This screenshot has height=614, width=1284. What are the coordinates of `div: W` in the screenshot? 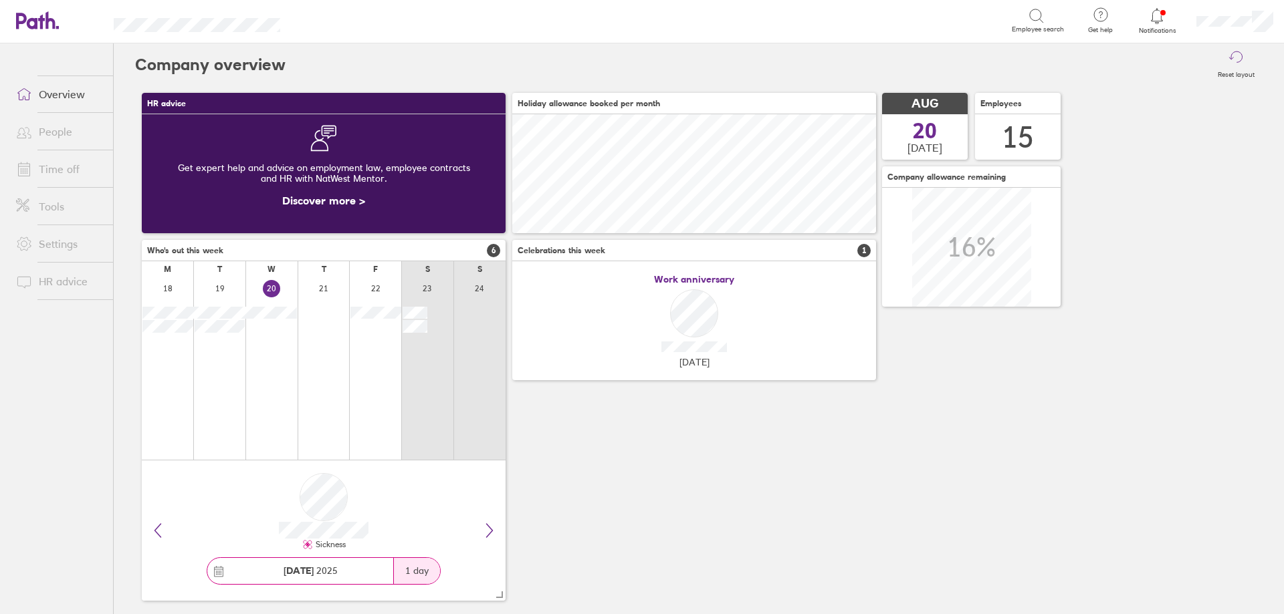 It's located at (271, 269).